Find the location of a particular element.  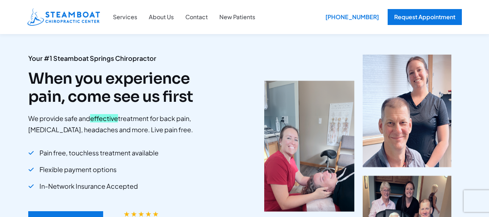

div: Request Appointment is located at coordinates (425, 17).